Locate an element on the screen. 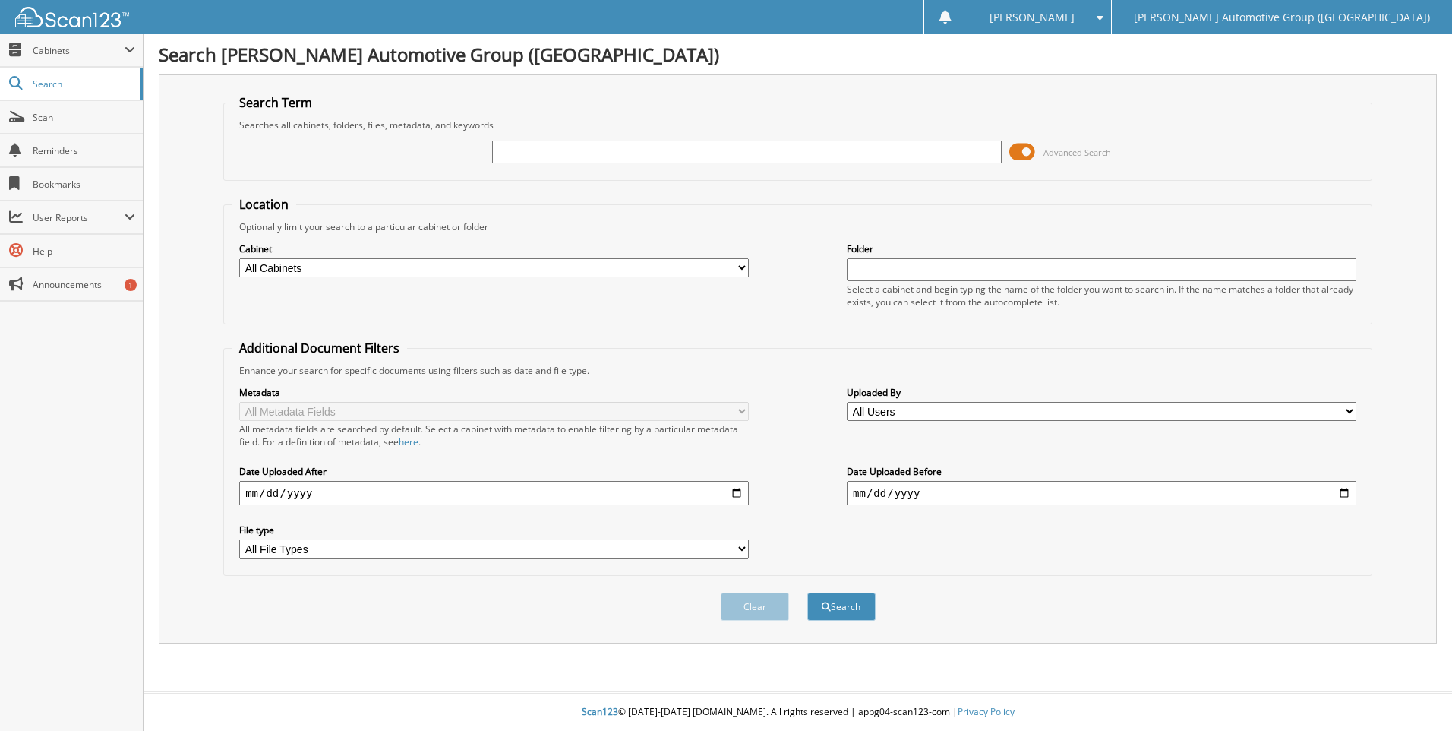  a: Privacy Policy is located at coordinates (986, 711).